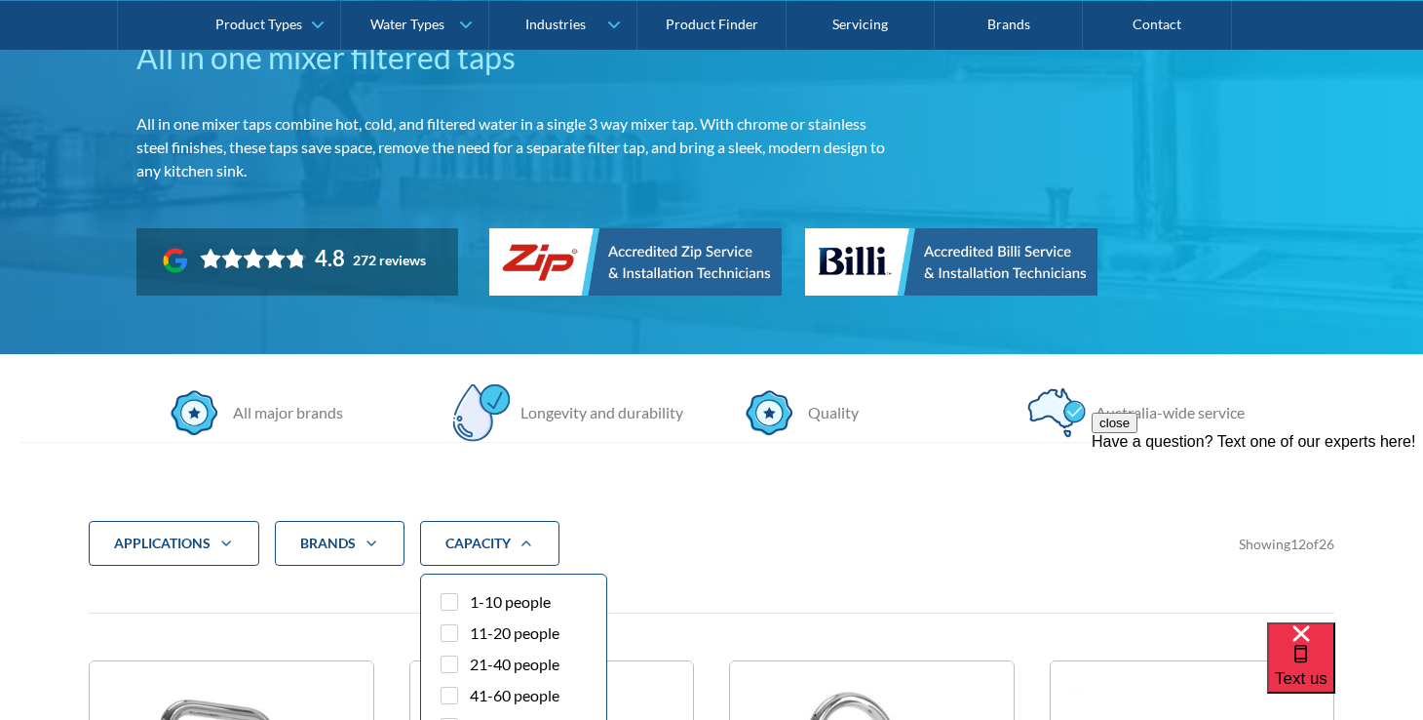 This screenshot has width=1423, height=720. What do you see at coordinates (712, 559) in the screenshot?
I see `form: Filter 5` at bounding box center [712, 559].